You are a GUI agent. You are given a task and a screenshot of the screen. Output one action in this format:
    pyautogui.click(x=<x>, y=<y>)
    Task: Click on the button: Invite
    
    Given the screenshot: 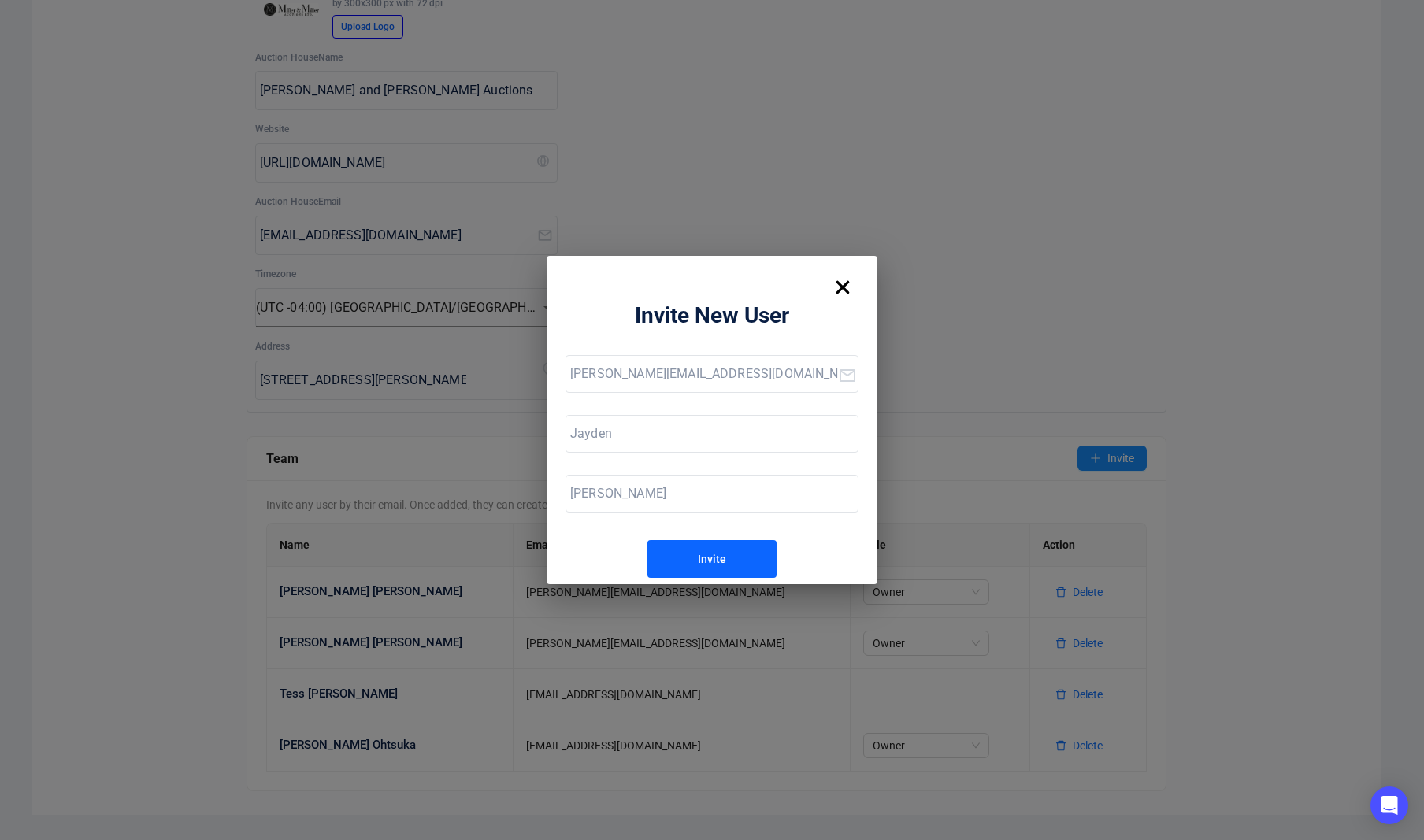 What is the action you would take?
    pyautogui.click(x=712, y=559)
    